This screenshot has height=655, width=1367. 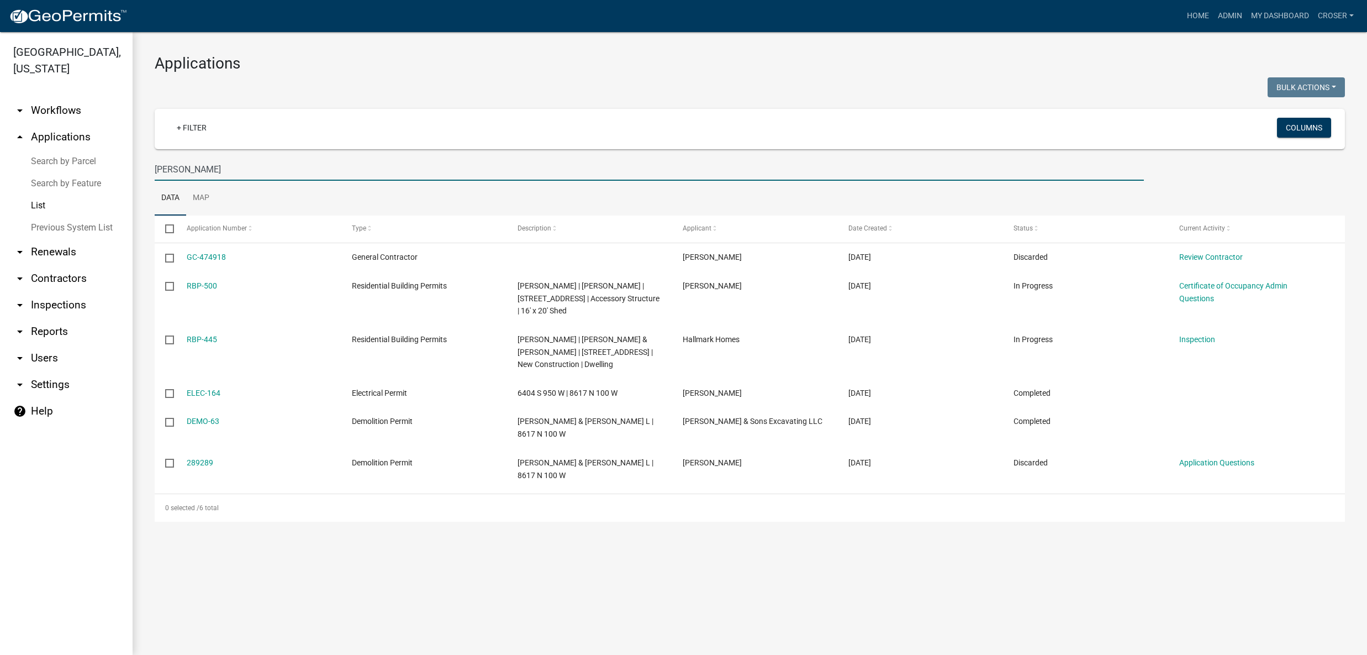 I want to click on h3: Applications, so click(x=750, y=64).